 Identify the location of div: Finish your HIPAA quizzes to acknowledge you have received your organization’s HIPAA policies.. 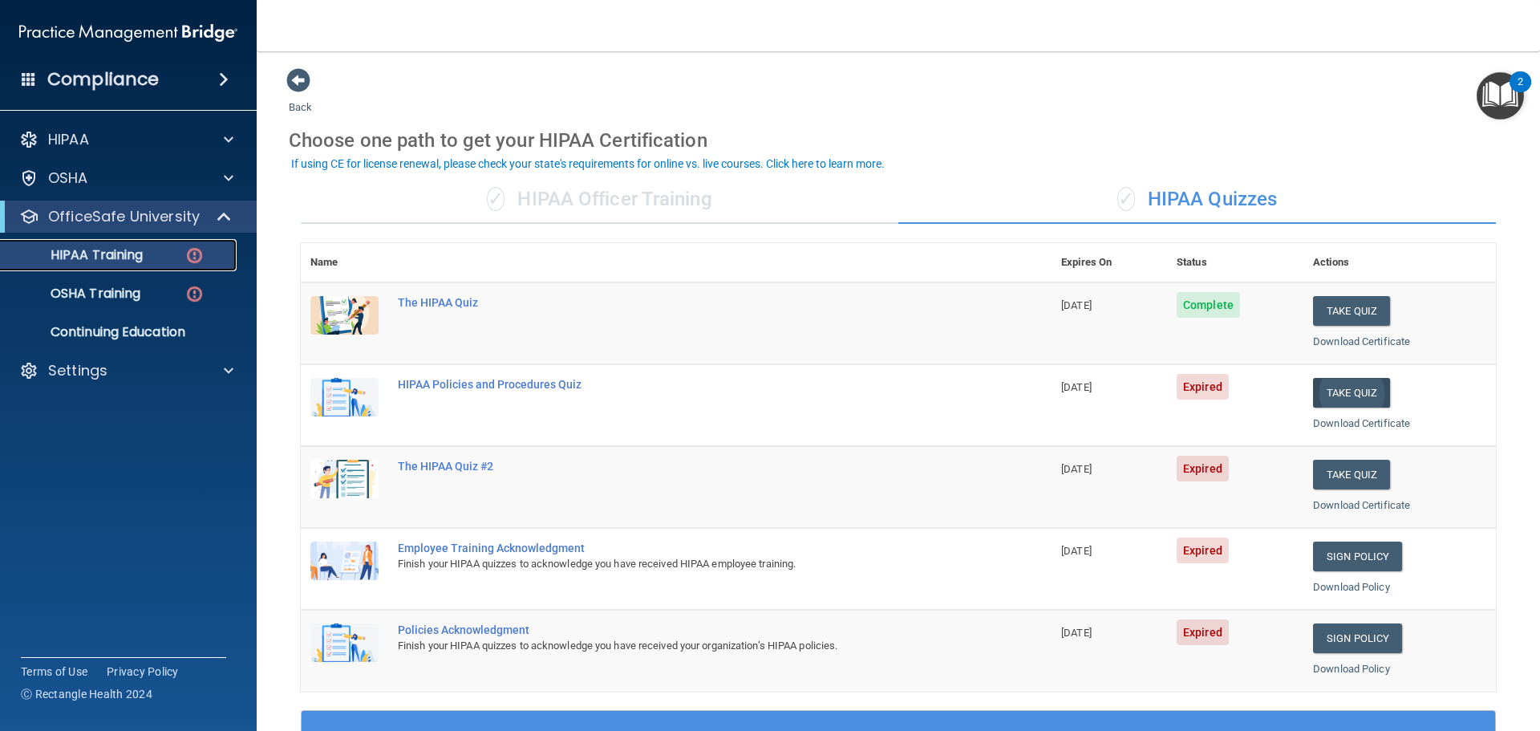
(684, 646).